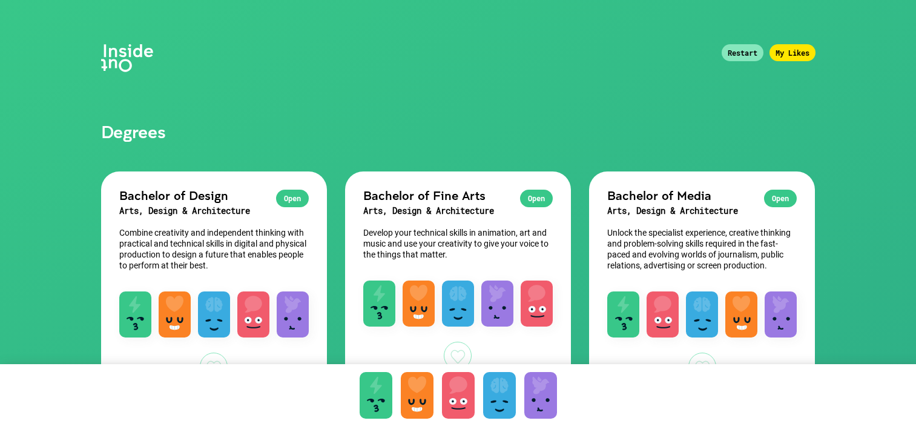  I want to click on div: Restart, so click(742, 53).